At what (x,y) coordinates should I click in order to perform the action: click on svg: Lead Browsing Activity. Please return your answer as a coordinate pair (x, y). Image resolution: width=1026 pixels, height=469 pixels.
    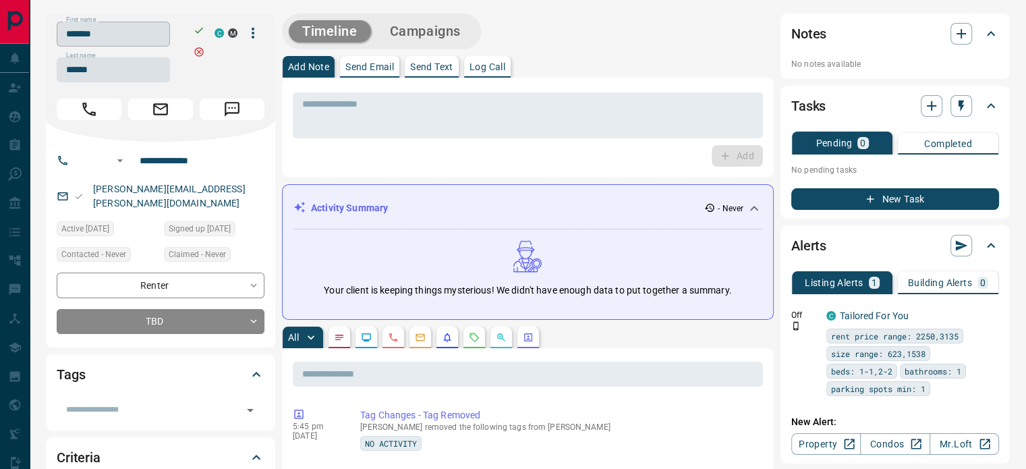
    Looking at the image, I should click on (366, 337).